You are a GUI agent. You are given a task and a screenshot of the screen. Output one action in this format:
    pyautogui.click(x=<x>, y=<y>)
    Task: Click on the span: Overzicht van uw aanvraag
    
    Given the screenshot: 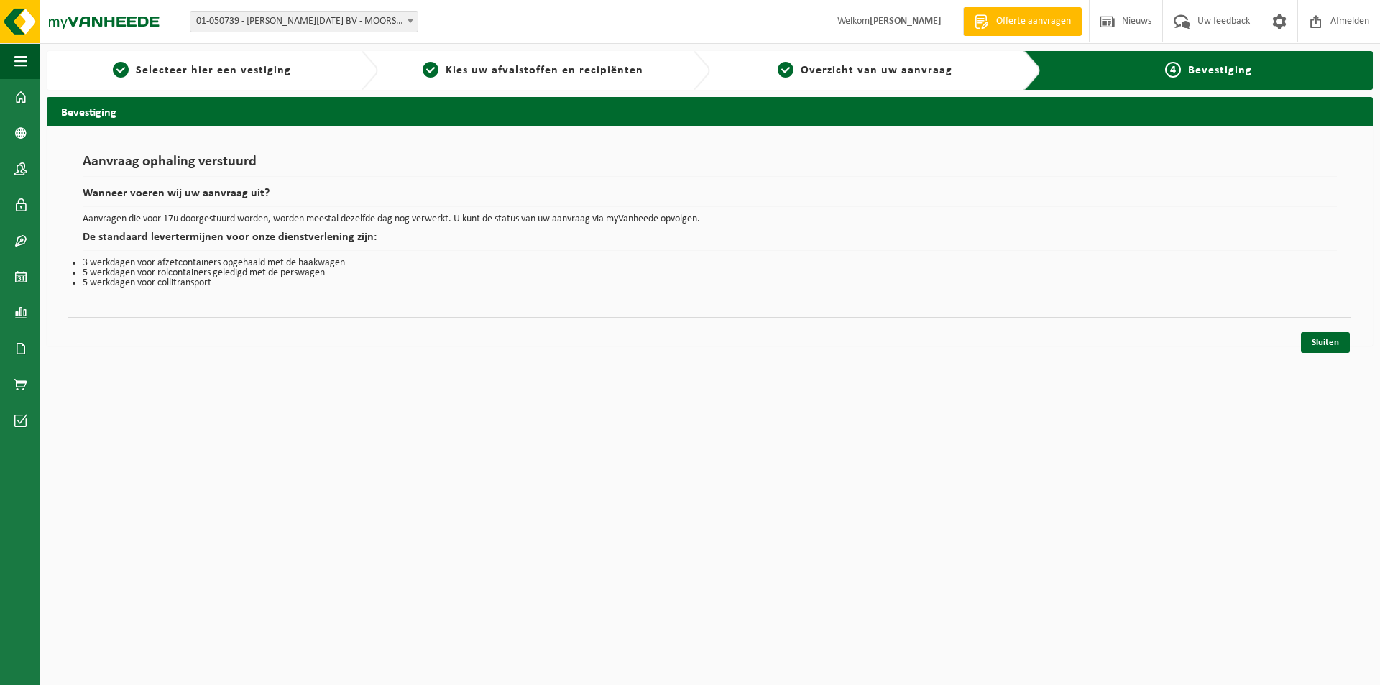 What is the action you would take?
    pyautogui.click(x=876, y=70)
    